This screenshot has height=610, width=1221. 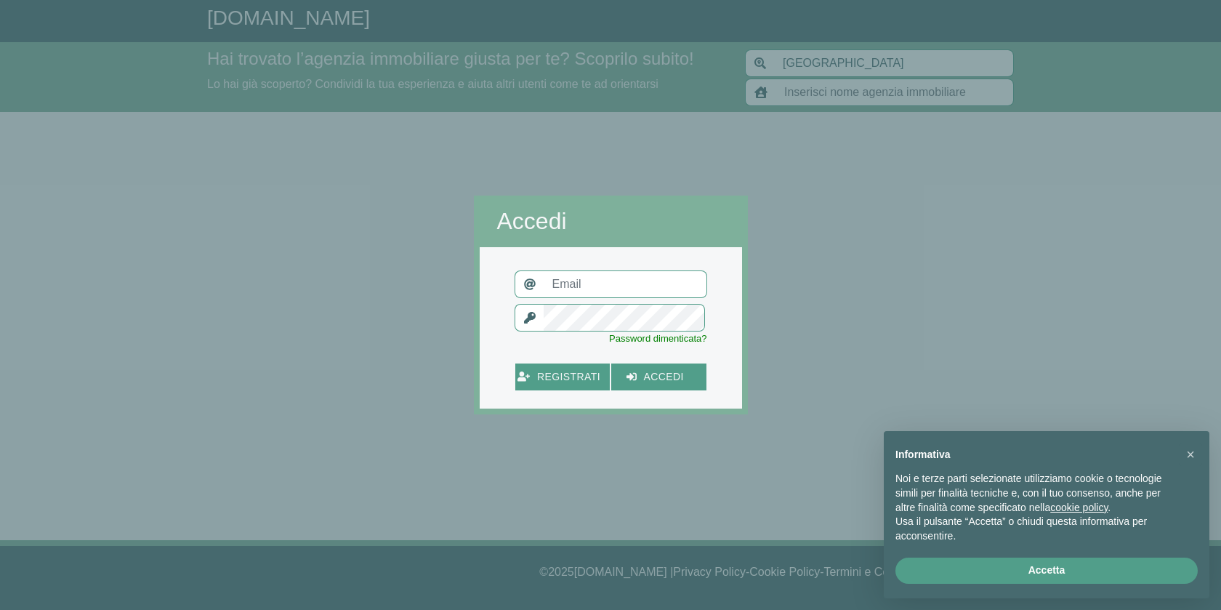 What do you see at coordinates (1035, 528) in the screenshot?
I see `p: Usa il pulsante “Accetta” o chiudi questa informativa per acconsentire.` at bounding box center [1035, 528].